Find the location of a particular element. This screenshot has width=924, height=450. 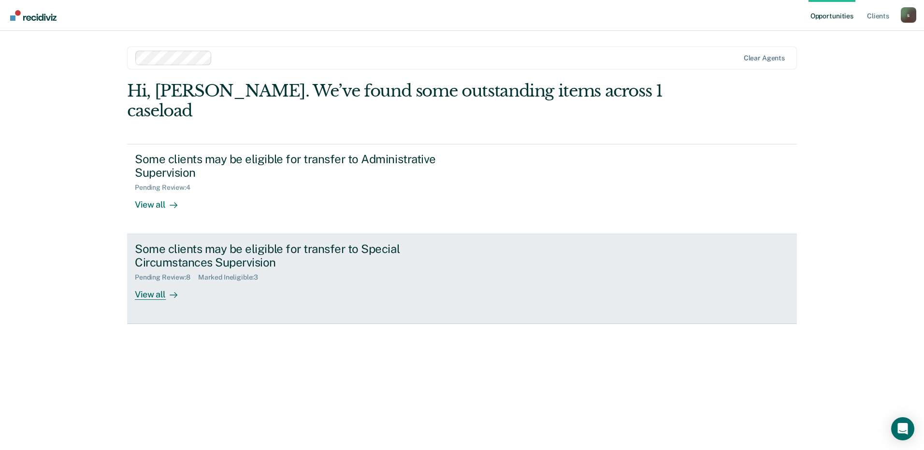

div: s is located at coordinates (908, 15).